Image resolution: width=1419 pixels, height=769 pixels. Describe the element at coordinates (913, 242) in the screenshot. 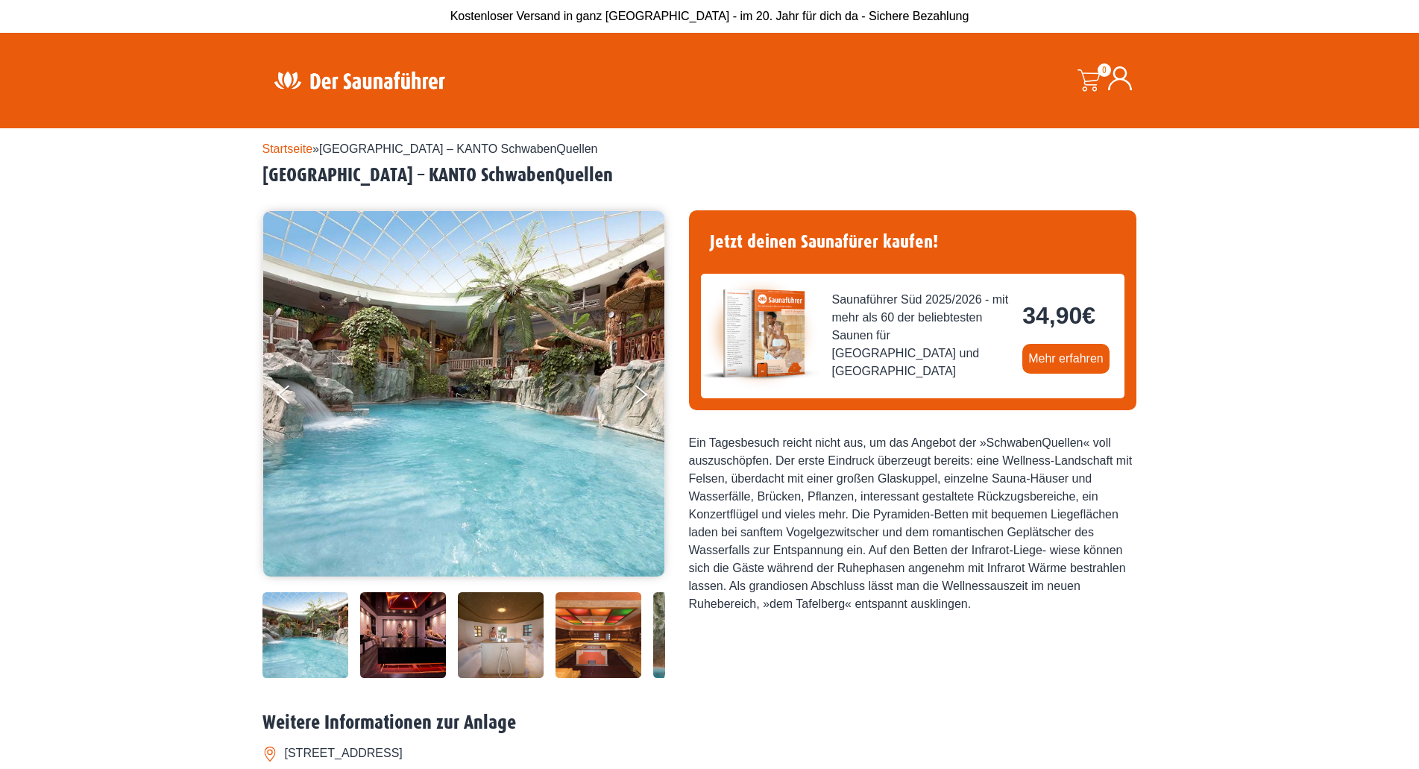

I see `h4: Jetzt deinen Saunafürer kaufen!` at that location.